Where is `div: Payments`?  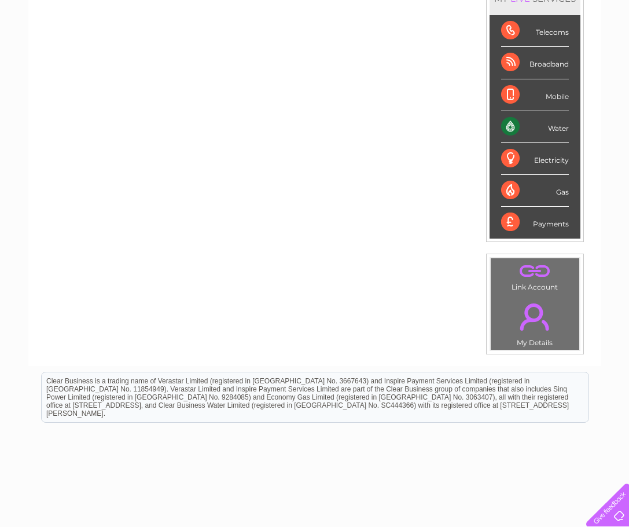 div: Payments is located at coordinates (535, 222).